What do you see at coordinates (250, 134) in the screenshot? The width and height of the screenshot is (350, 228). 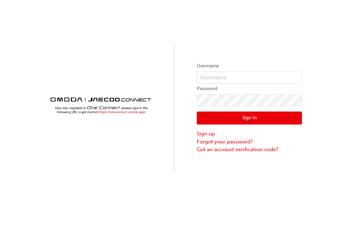 I see `a: Sign up` at bounding box center [250, 134].